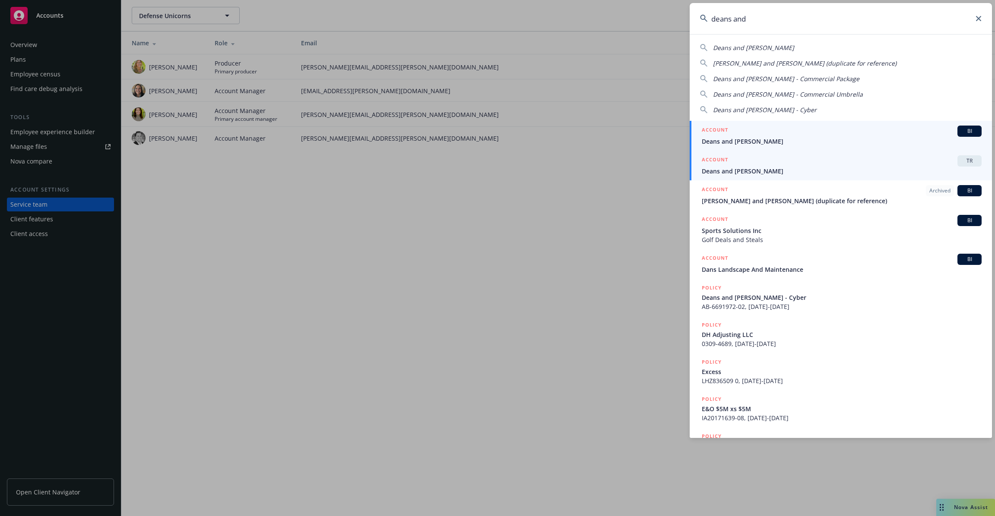 The image size is (995, 516). What do you see at coordinates (940, 191) in the screenshot?
I see `span: Archived` at bounding box center [940, 191].